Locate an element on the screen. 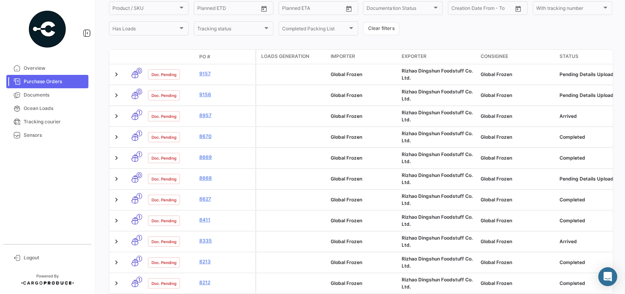 The height and width of the screenshot is (294, 625). span: Product / SKU is located at coordinates (145, 9).